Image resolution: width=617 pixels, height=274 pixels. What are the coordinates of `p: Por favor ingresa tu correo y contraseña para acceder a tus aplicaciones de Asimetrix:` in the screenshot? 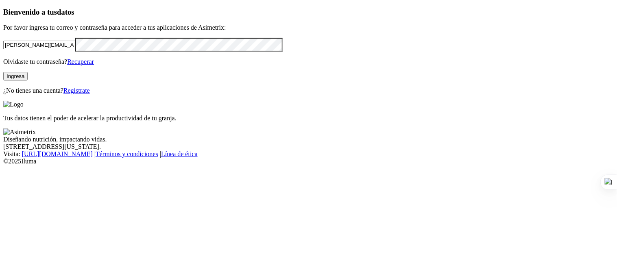 It's located at (308, 28).